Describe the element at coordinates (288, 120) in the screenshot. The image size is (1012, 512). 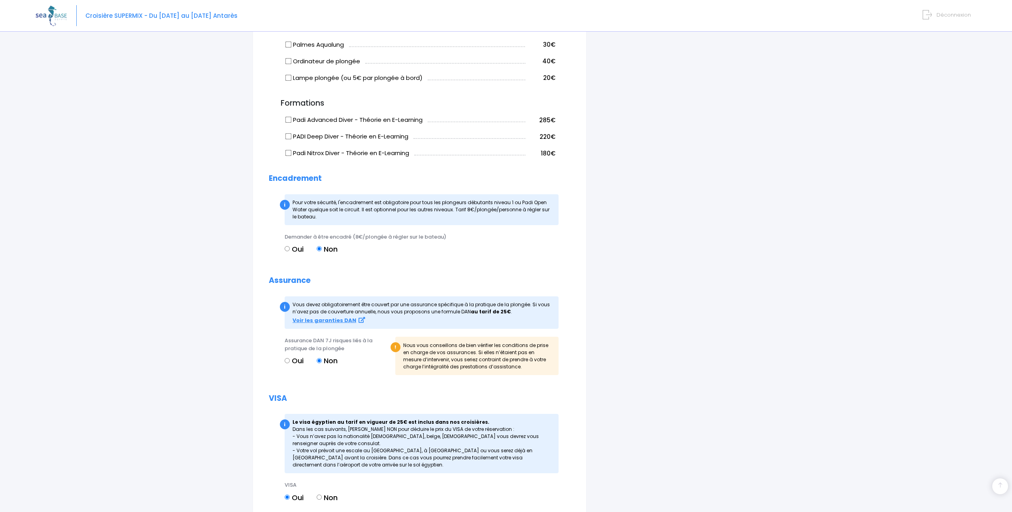
I see `input: Padi Advanced Diver - Théorie en E-Learning` at that location.